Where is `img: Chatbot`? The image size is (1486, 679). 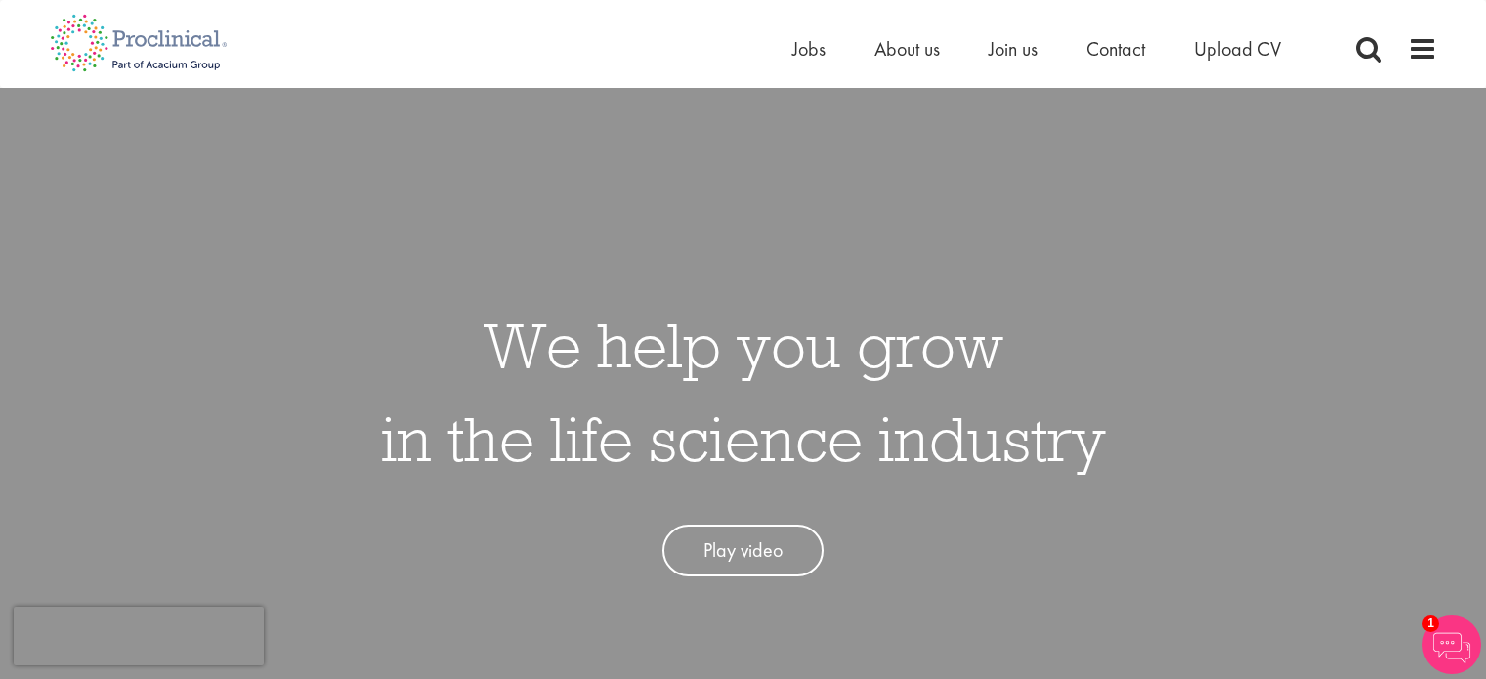
img: Chatbot is located at coordinates (1452, 645).